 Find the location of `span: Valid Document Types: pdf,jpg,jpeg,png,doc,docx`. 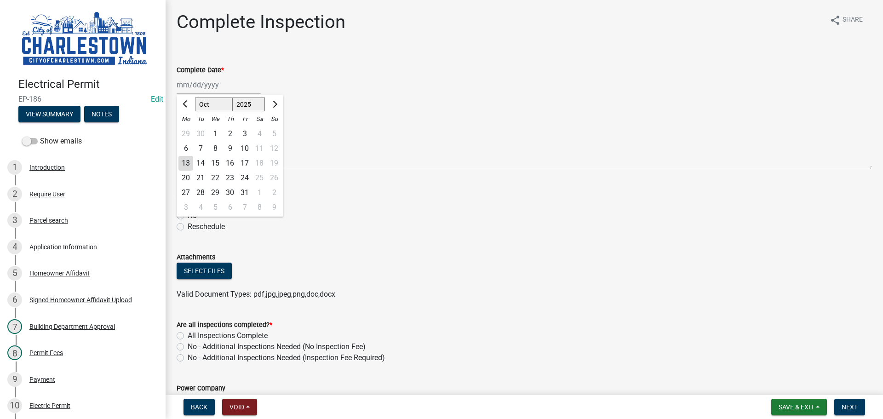

span: Valid Document Types: pdf,jpg,jpeg,png,doc,docx is located at coordinates (256, 294).